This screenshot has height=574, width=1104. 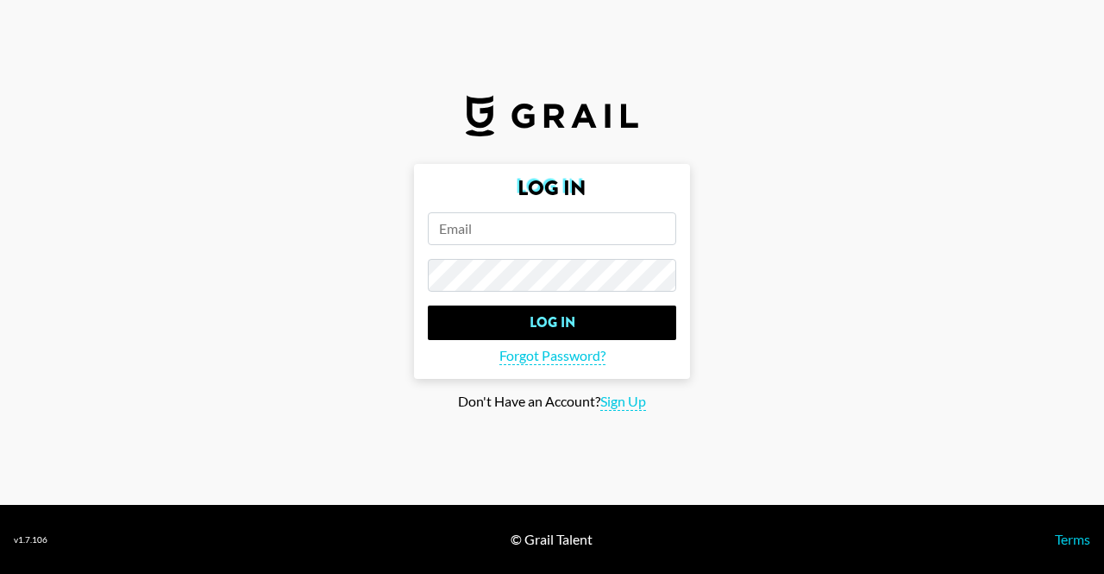 What do you see at coordinates (552, 116) in the screenshot?
I see `img: Grail Talent Logo` at bounding box center [552, 116].